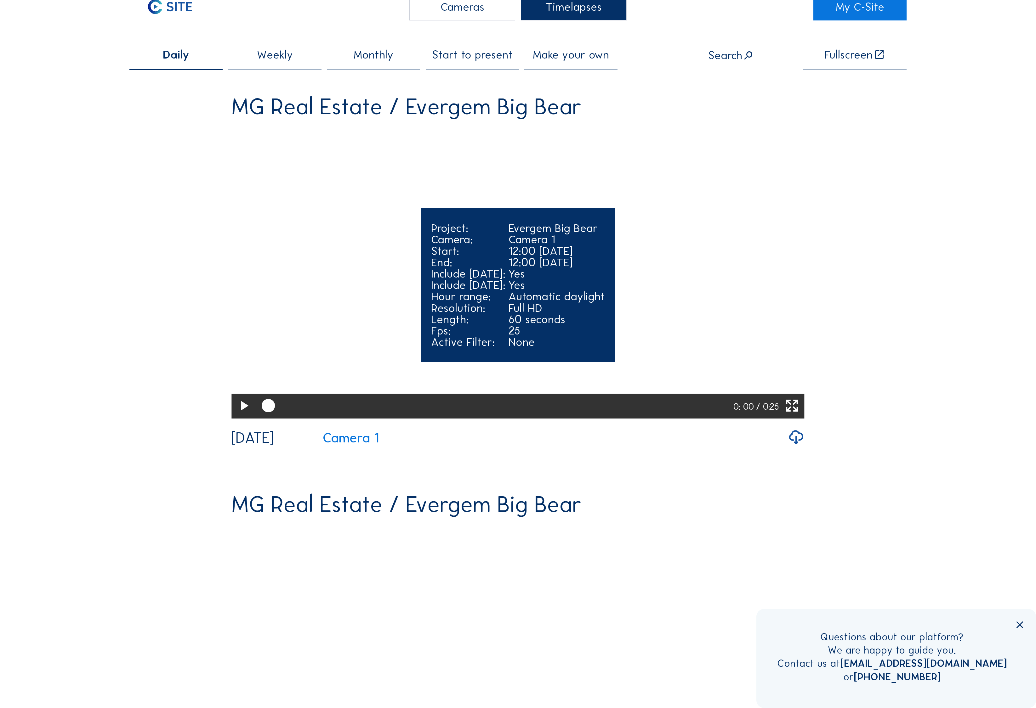  I want to click on div: / 0:25, so click(767, 407).